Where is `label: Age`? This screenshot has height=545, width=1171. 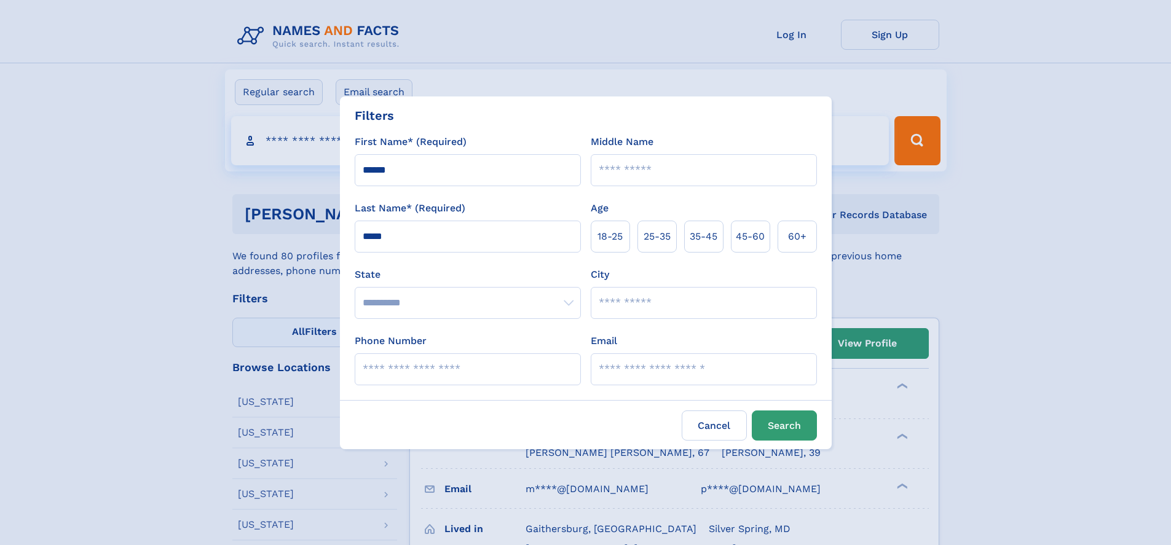
label: Age is located at coordinates (599, 208).